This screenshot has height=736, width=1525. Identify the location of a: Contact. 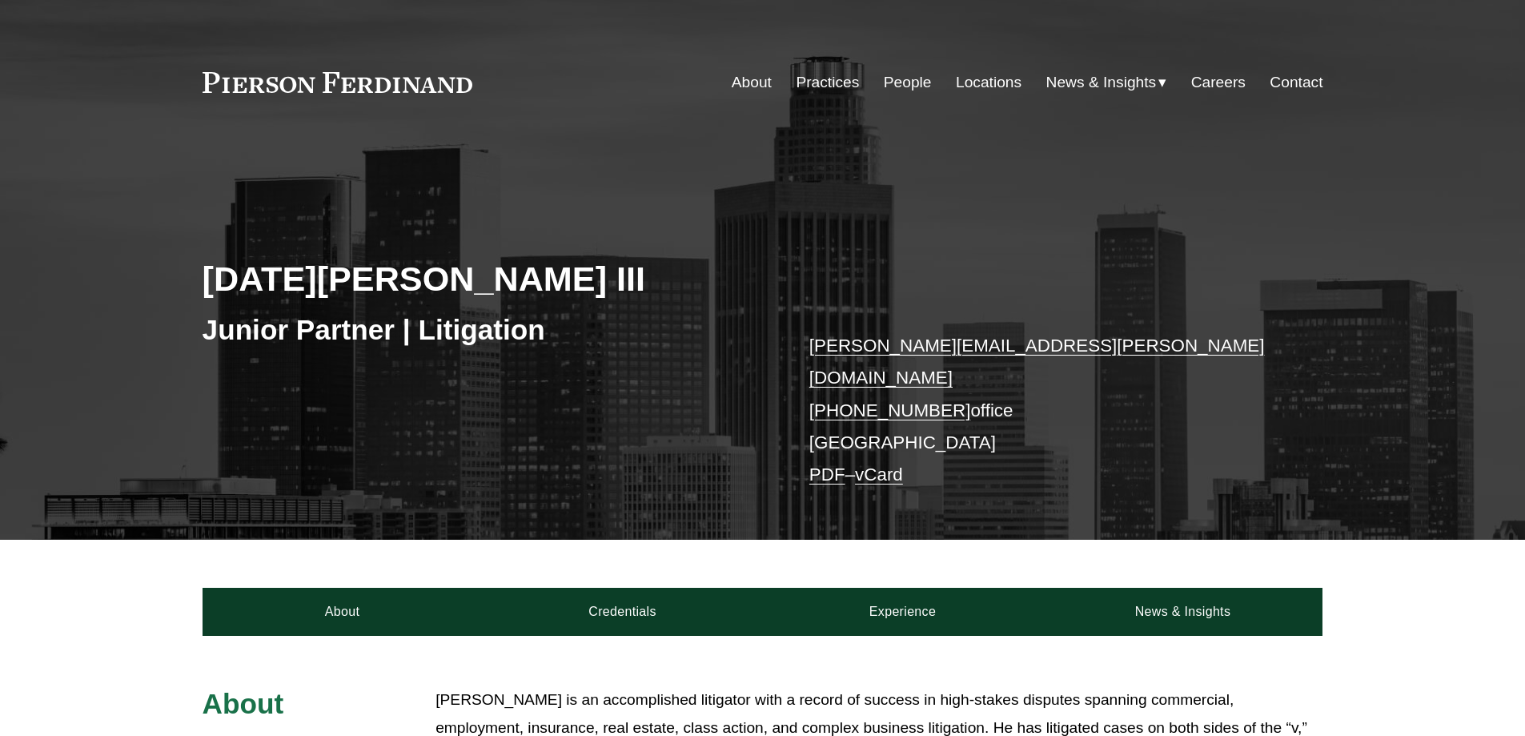
(1296, 82).